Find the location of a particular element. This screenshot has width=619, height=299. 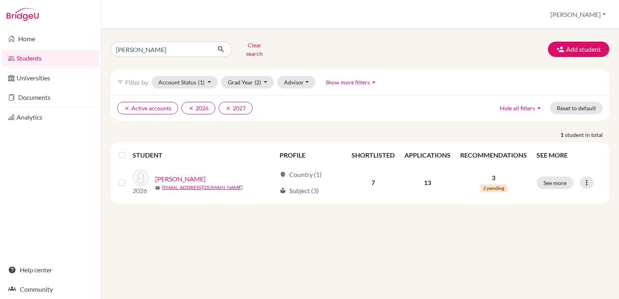

a: Community is located at coordinates (50, 289).